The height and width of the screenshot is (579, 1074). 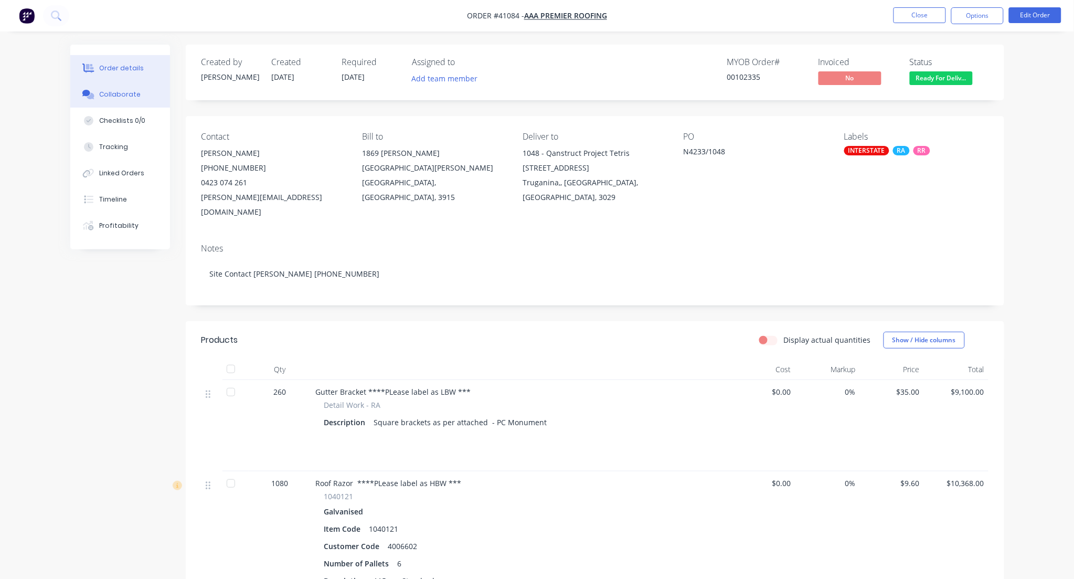 I want to click on div: Linked Orders, so click(x=122, y=173).